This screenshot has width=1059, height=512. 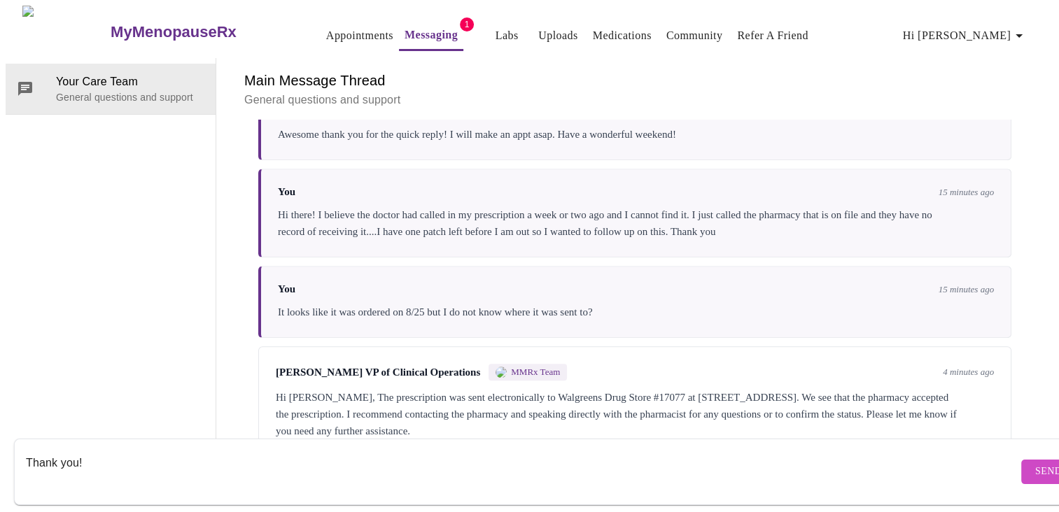 What do you see at coordinates (360, 36) in the screenshot?
I see `a: Appointments` at bounding box center [360, 36].